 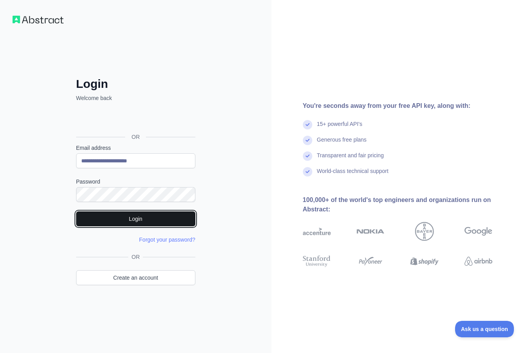 What do you see at coordinates (353, 175) in the screenshot?
I see `div: World-class technical support` at bounding box center [353, 175].